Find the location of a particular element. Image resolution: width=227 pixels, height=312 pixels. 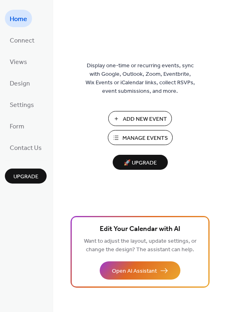

span: Want to adjust the layout, update settings, or change the design? The assistant can help. is located at coordinates (140, 246).